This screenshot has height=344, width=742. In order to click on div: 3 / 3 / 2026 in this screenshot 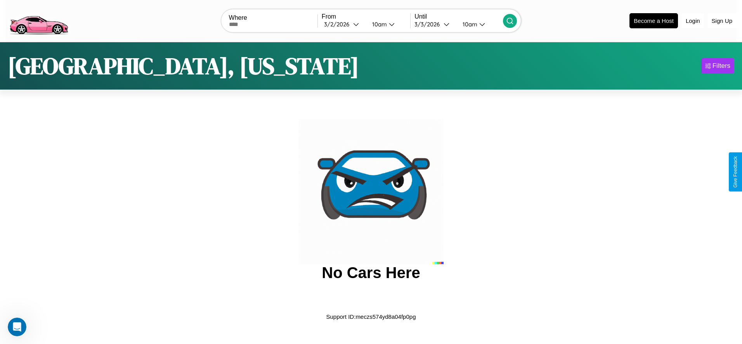, I will do `click(429, 24)`.